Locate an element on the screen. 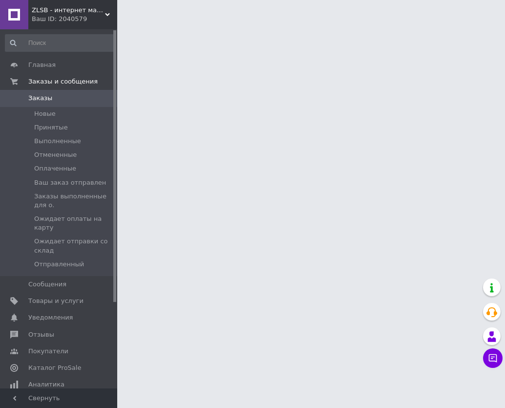 The height and width of the screenshot is (408, 505). span: Отправленный is located at coordinates (59, 264).